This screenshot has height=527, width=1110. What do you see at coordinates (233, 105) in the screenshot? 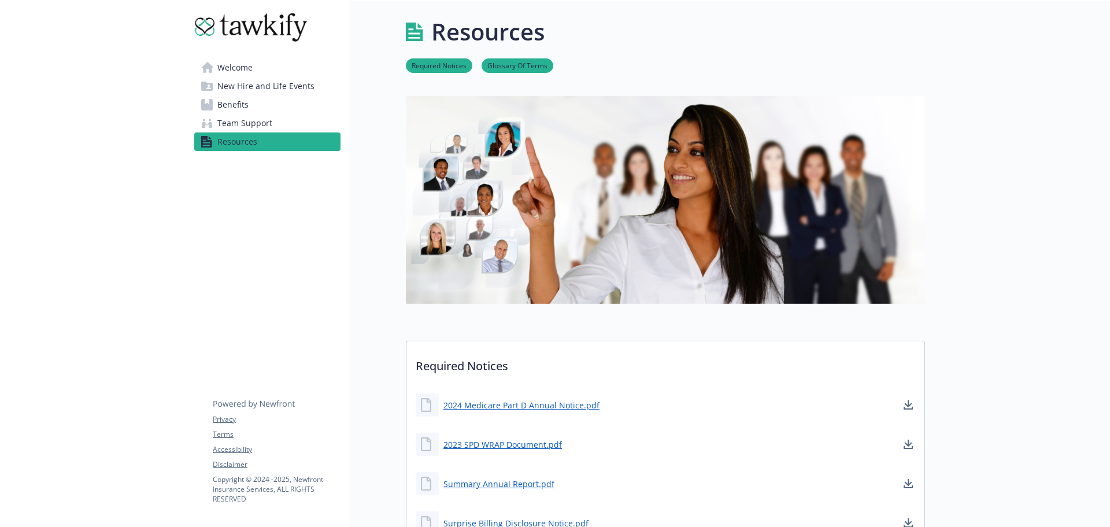
I see `span: Benefits` at bounding box center [233, 105].